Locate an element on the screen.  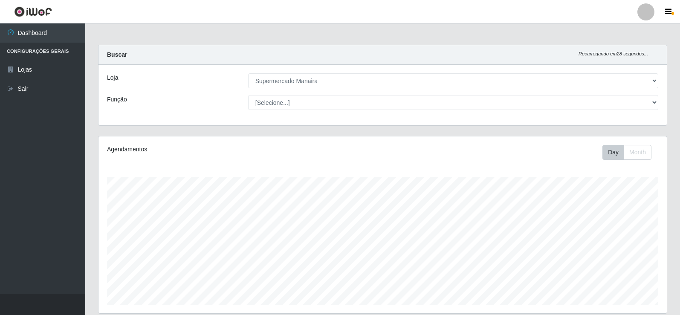
div: Toolbar with button groups is located at coordinates (630, 152).